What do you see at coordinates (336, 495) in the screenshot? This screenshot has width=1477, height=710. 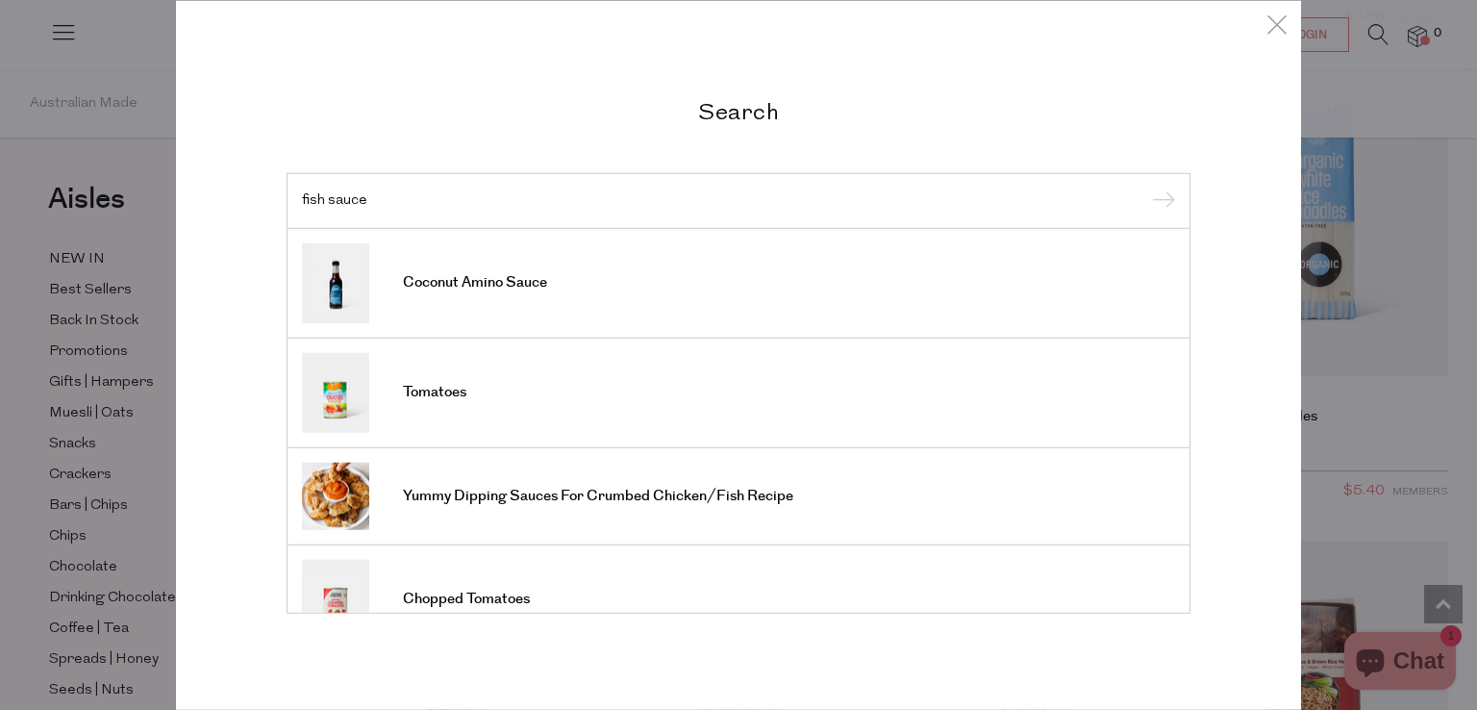 I see `img: Yummy Dipping Sauces For Crumbed Chicken/Fish Recipe` at bounding box center [336, 495].